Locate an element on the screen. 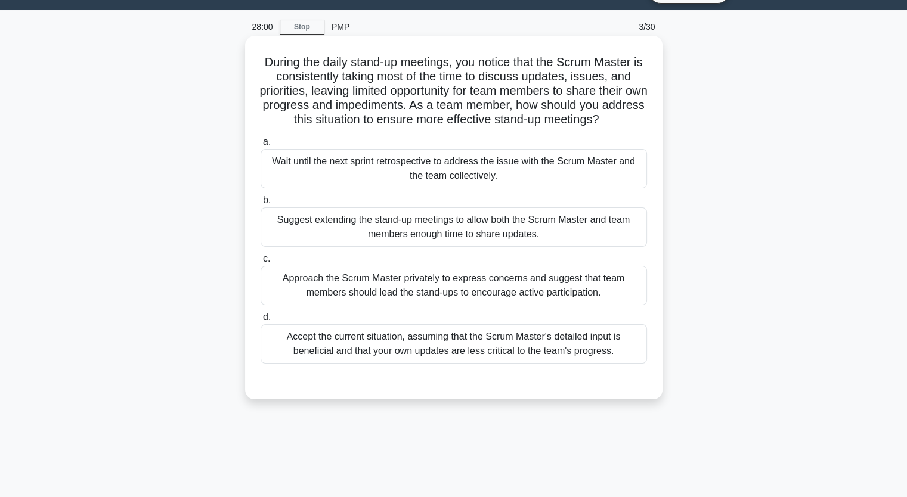 The image size is (907, 497). span: c. is located at coordinates (266, 258).